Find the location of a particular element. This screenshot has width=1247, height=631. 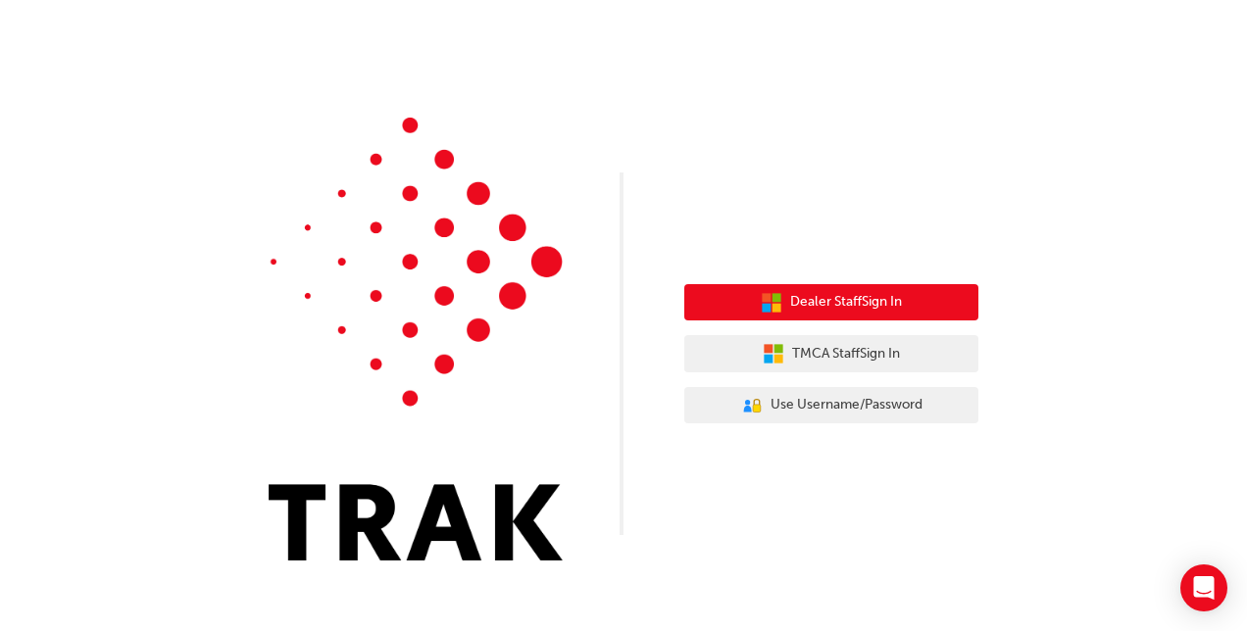

button: Use Username/Password is located at coordinates (831, 406).